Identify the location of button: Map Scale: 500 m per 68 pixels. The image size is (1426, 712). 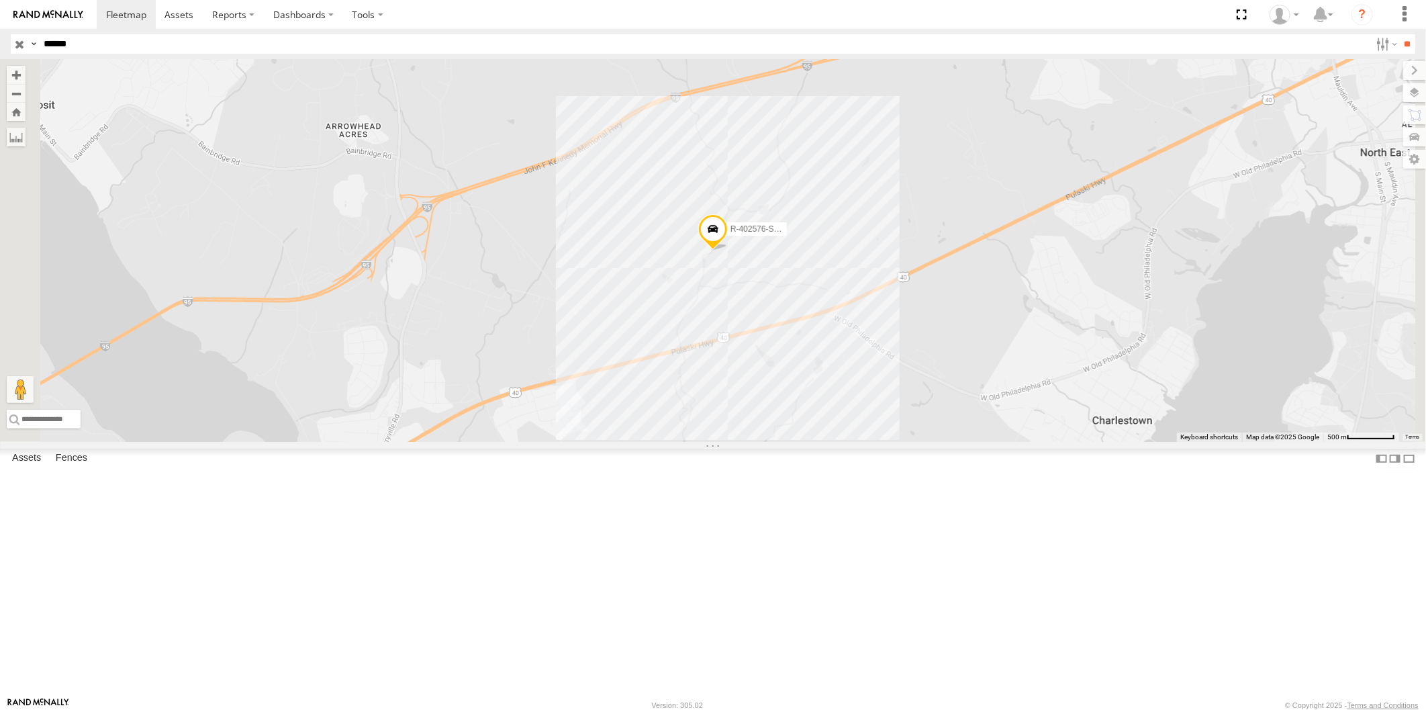
(1361, 437).